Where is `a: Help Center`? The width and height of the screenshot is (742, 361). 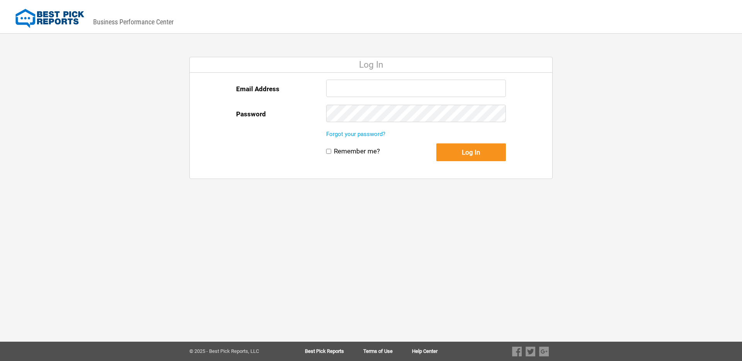 a: Help Center is located at coordinates (425, 351).